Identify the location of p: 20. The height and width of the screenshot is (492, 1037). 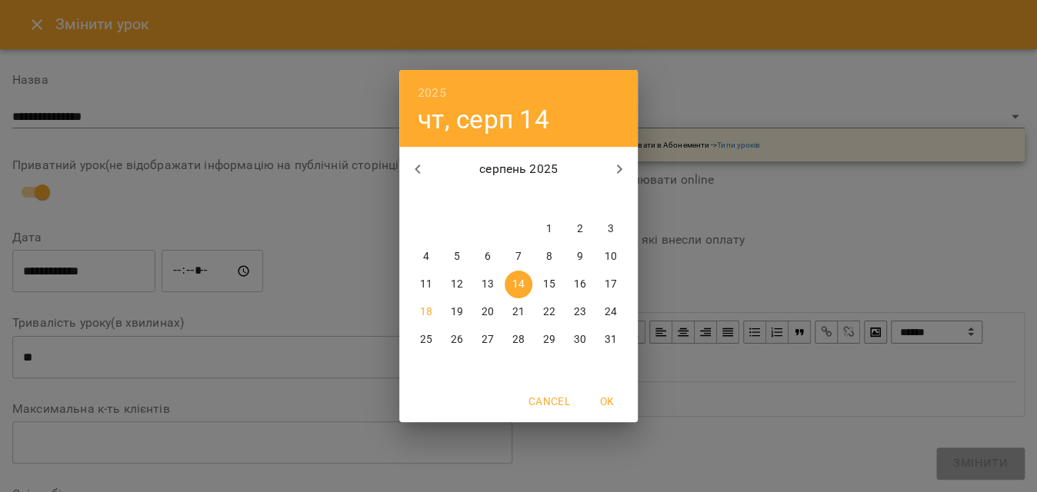
(488, 312).